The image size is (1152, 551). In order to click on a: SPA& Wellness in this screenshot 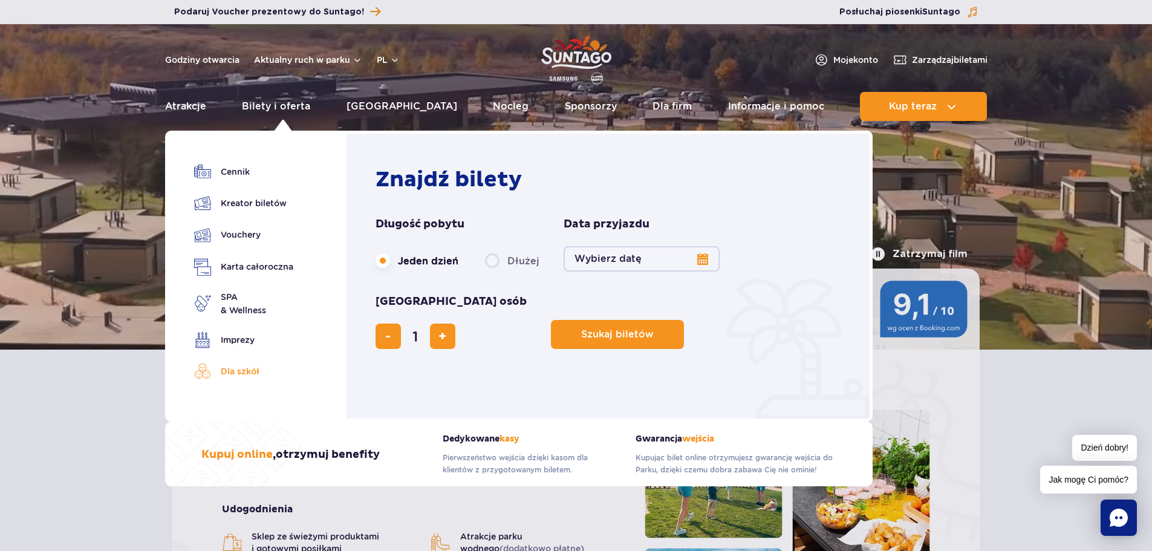, I will do `click(244, 304)`.